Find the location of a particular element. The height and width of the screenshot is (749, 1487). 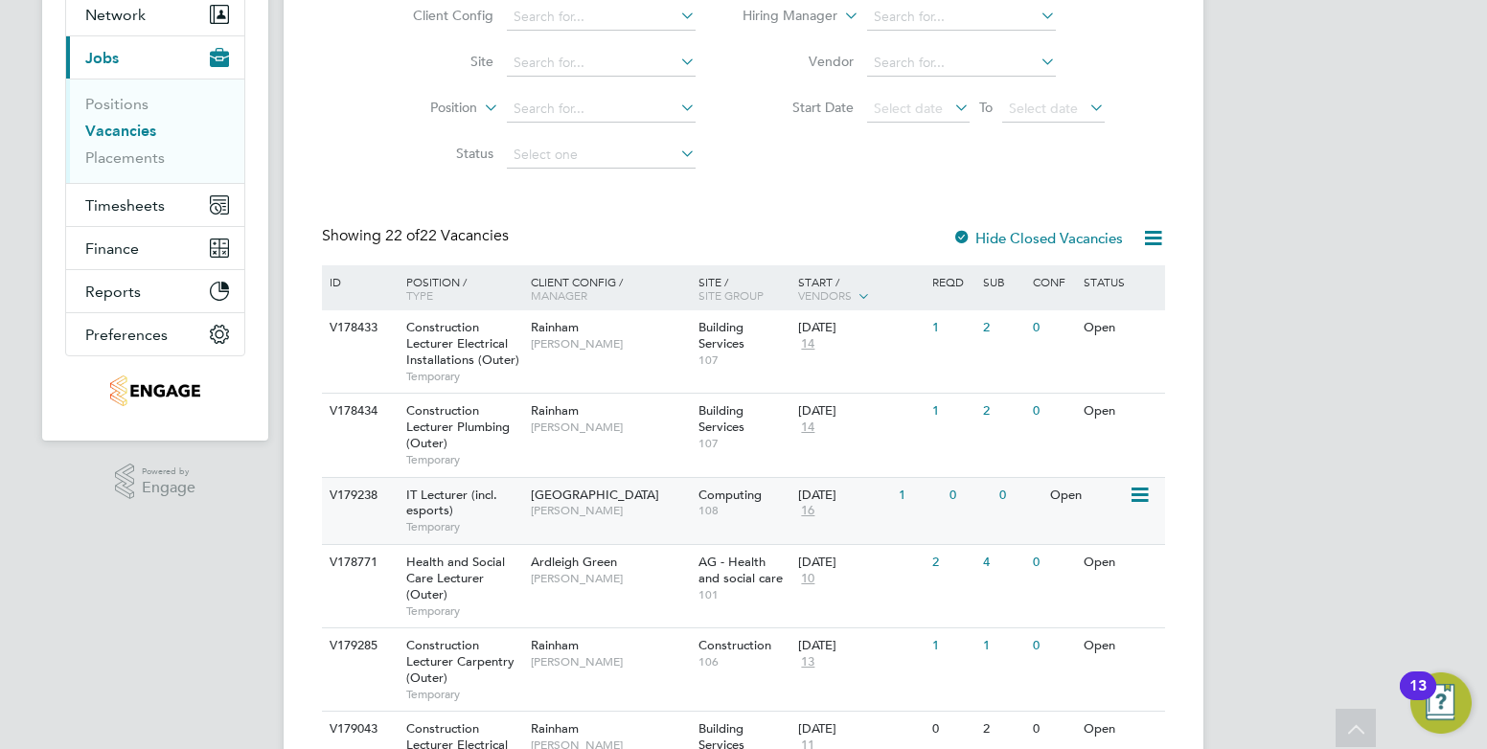

span: To is located at coordinates (986, 107).